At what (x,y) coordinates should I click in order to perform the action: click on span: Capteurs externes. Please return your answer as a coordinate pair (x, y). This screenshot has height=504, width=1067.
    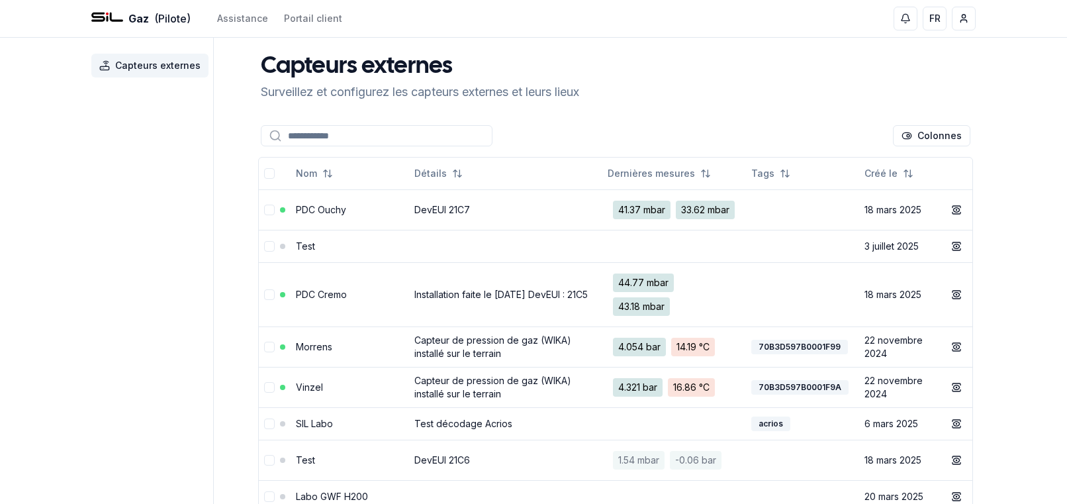
    Looking at the image, I should click on (158, 66).